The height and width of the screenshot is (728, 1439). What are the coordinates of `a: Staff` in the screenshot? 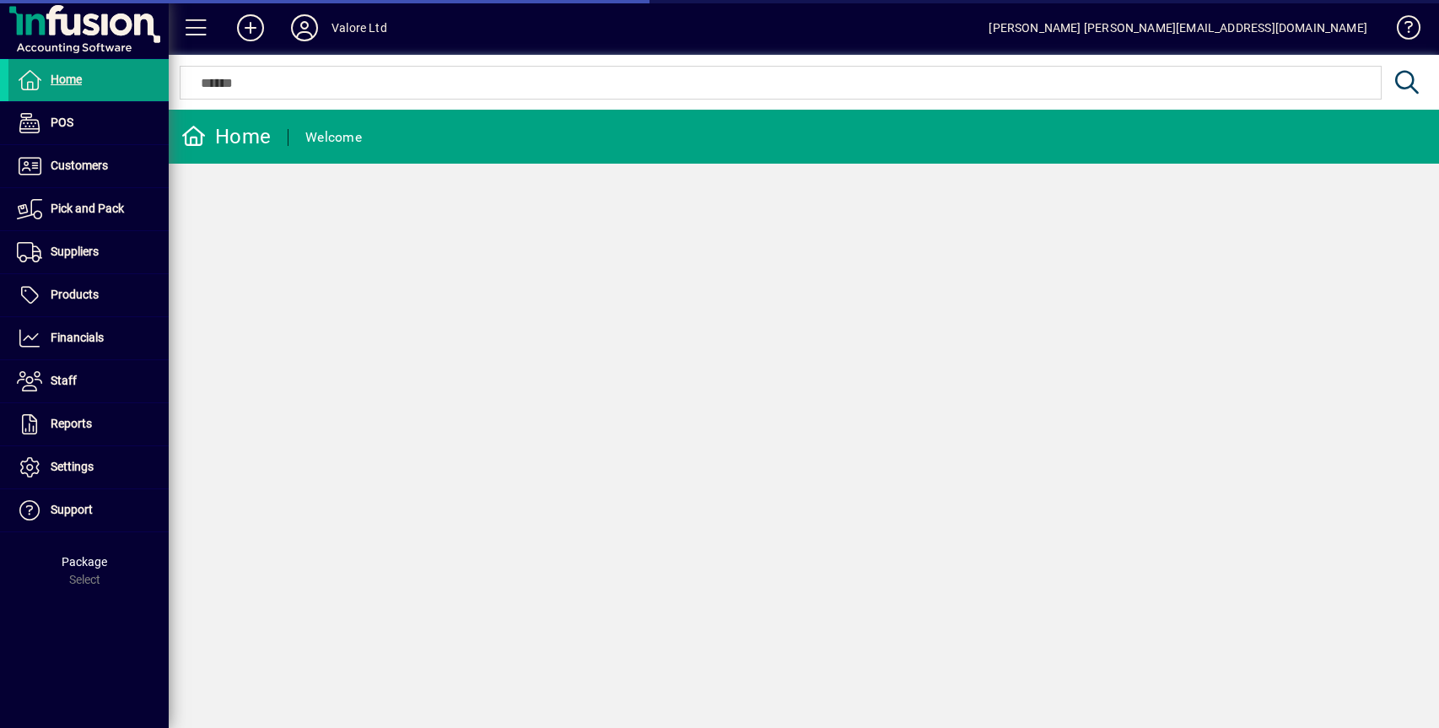 It's located at (89, 381).